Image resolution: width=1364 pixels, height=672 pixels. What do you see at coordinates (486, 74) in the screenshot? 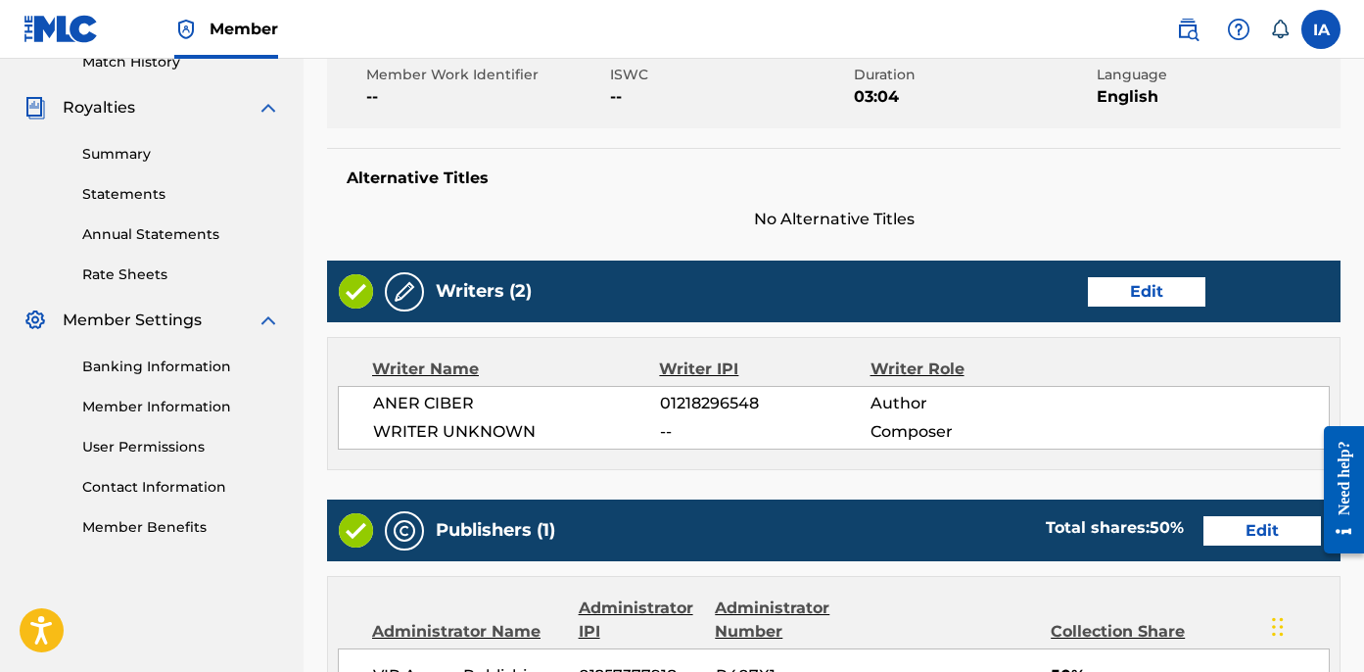
I see `span: Member Work Identifier` at bounding box center [486, 74].